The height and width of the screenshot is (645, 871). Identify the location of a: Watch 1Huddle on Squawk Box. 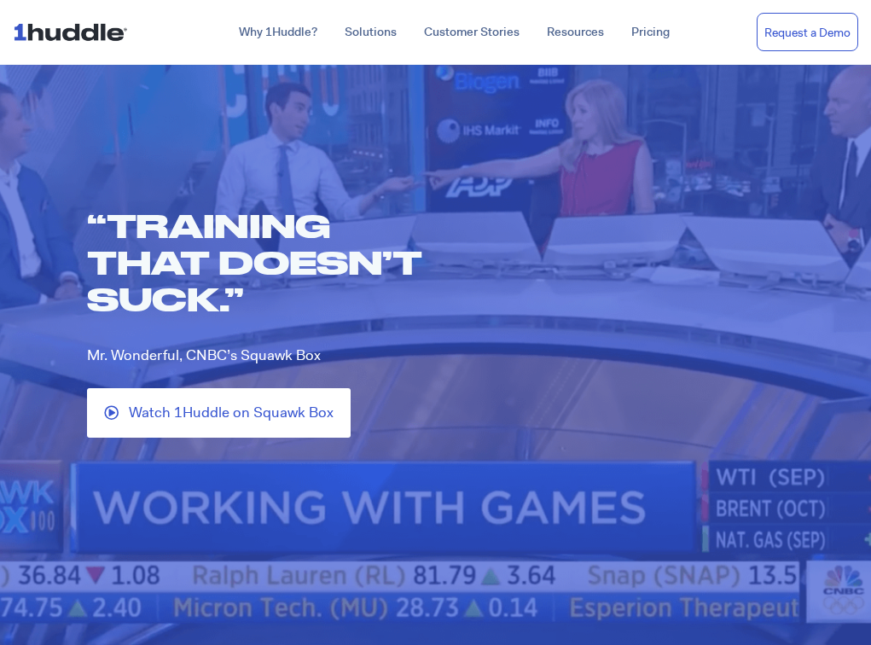
(218, 413).